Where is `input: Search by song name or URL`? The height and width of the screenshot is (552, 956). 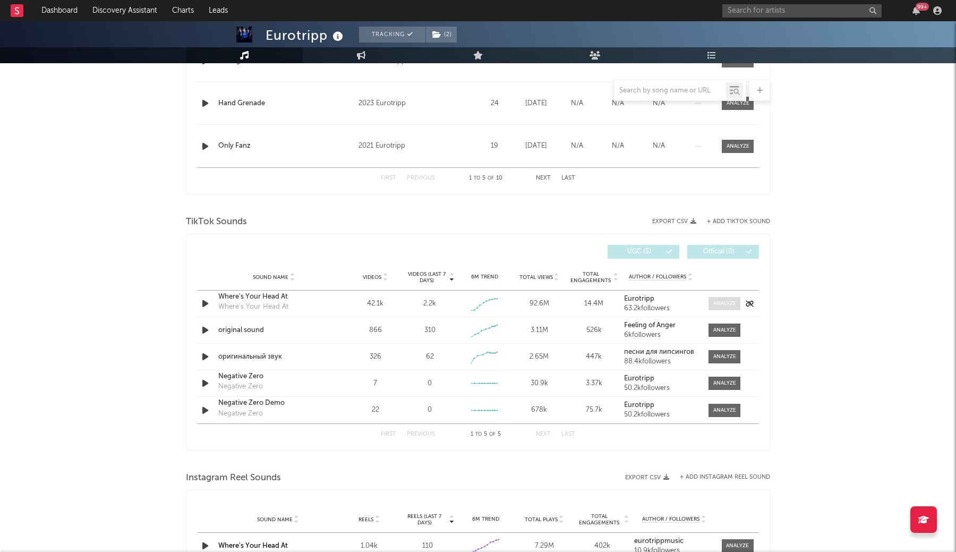
input: Search by song name or URL is located at coordinates (670, 91).